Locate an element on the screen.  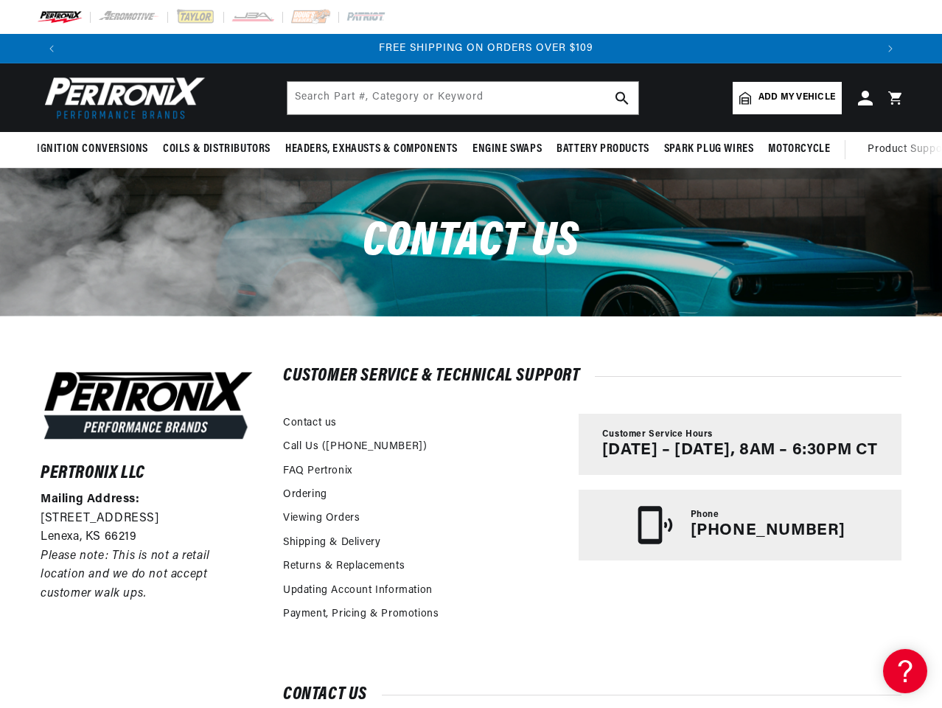
summary: Engine Swaps is located at coordinates (507, 149).